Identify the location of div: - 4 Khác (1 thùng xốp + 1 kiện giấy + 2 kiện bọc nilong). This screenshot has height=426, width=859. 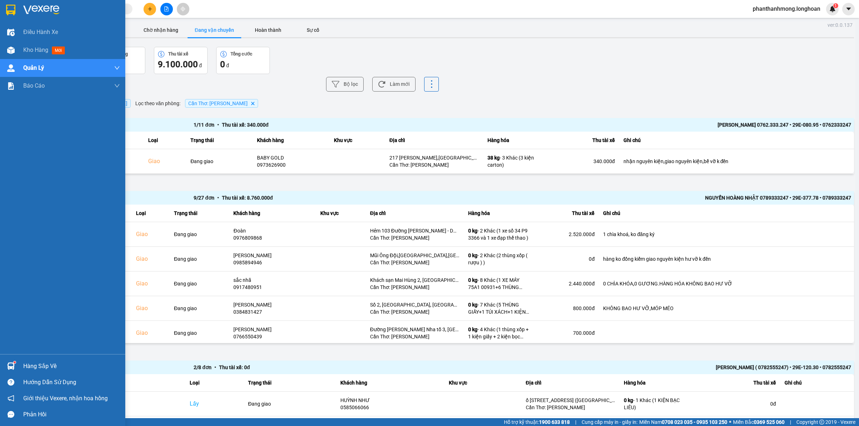
(500, 333).